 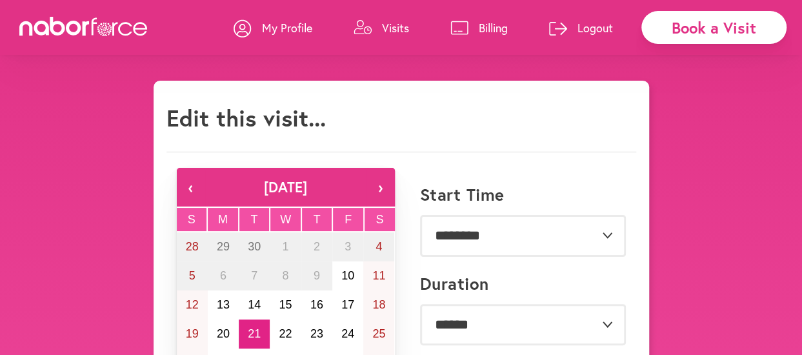 What do you see at coordinates (348, 334) in the screenshot?
I see `abbr: October 24, 2025` at bounding box center [348, 334].